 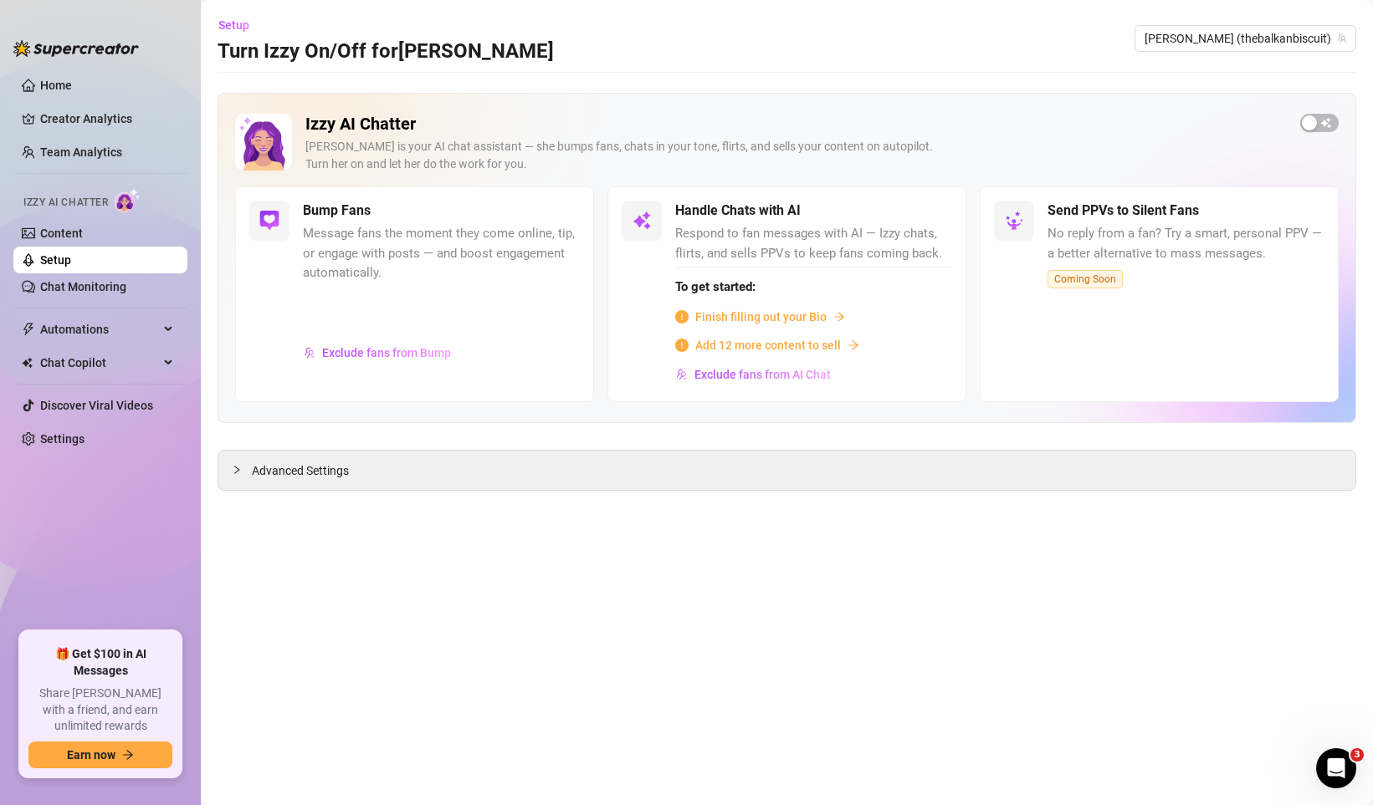 What do you see at coordinates (795, 124) in the screenshot?
I see `h2: Izzy AI Chatter` at bounding box center [795, 124].